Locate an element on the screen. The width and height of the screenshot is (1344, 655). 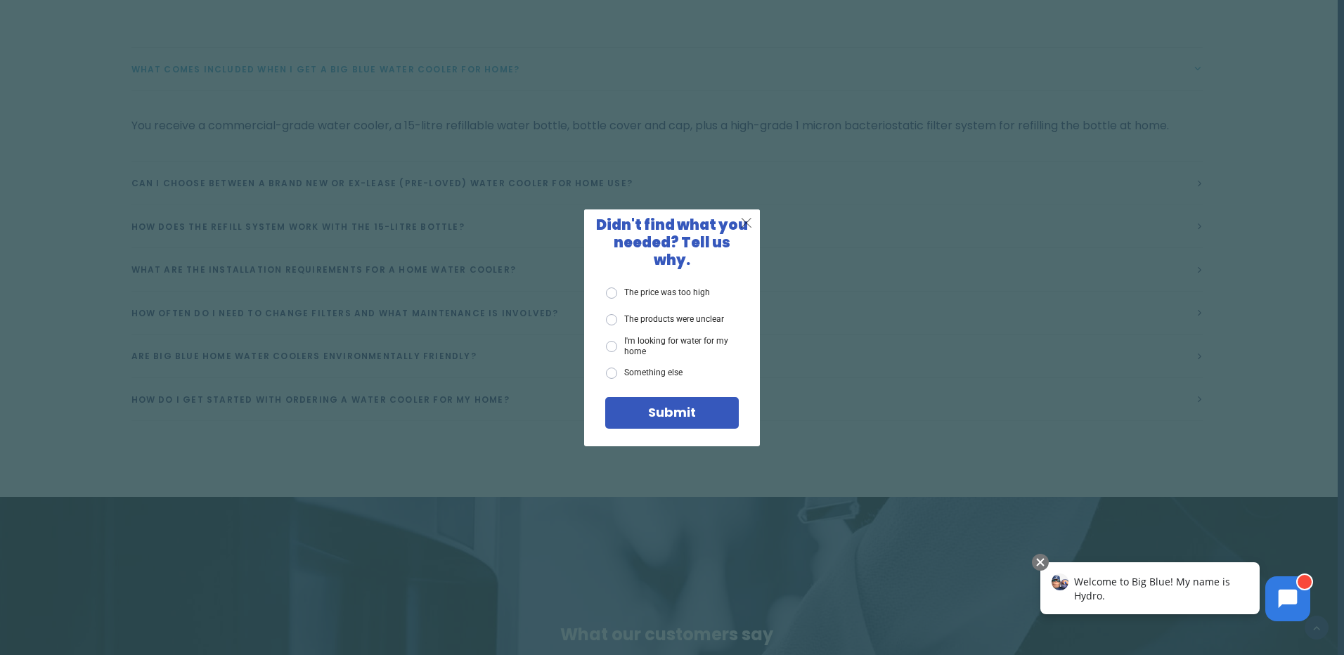
span: X is located at coordinates (747, 222).